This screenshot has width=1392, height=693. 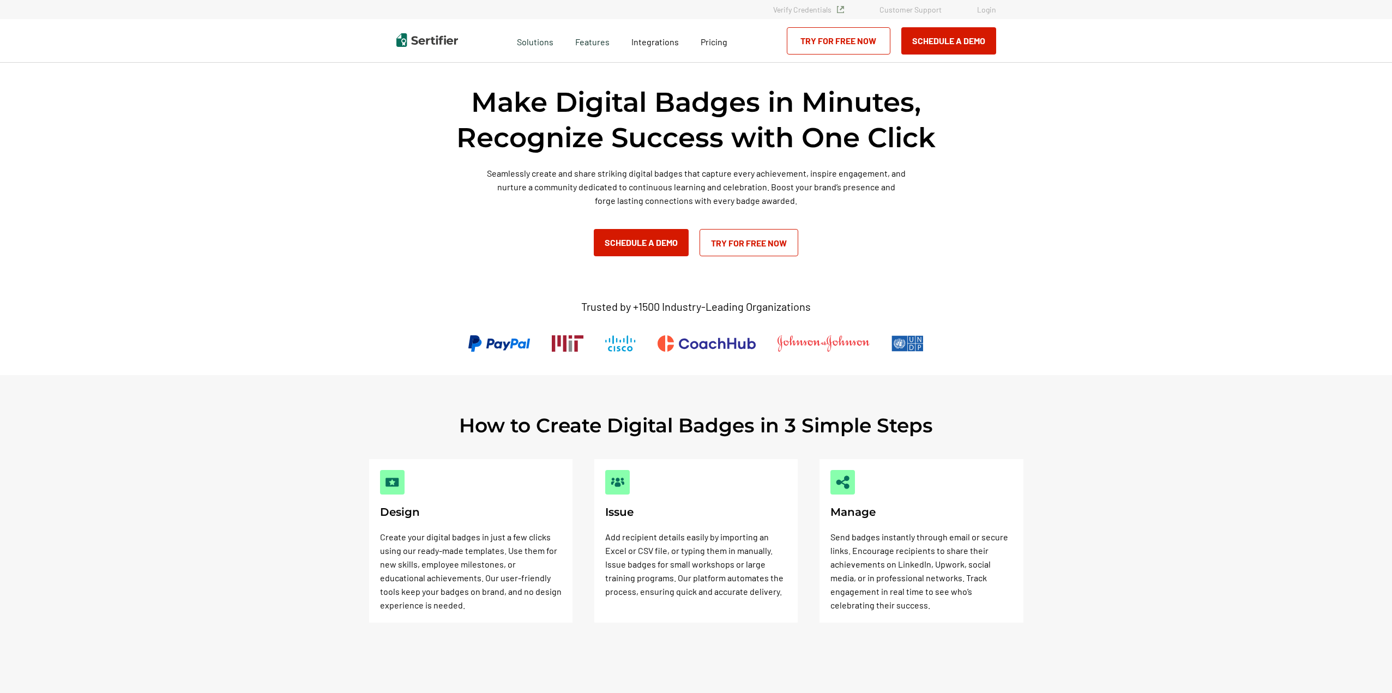 I want to click on h1: Make Digital Badges in Minutes, Recognize Success with One Click, so click(x=696, y=120).